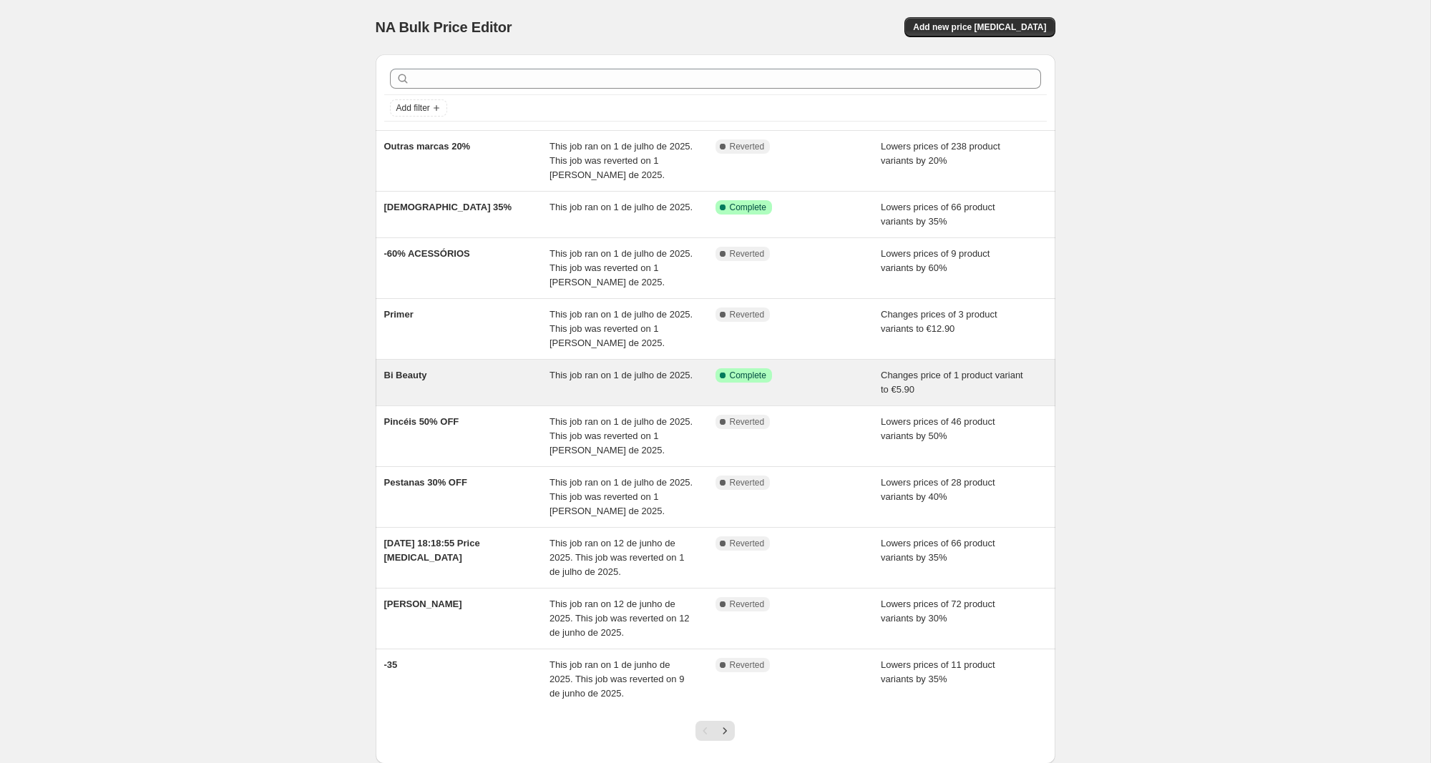 This screenshot has width=1431, height=763. Describe the element at coordinates (427, 146) in the screenshot. I see `span: Outras marcas 20%` at that location.